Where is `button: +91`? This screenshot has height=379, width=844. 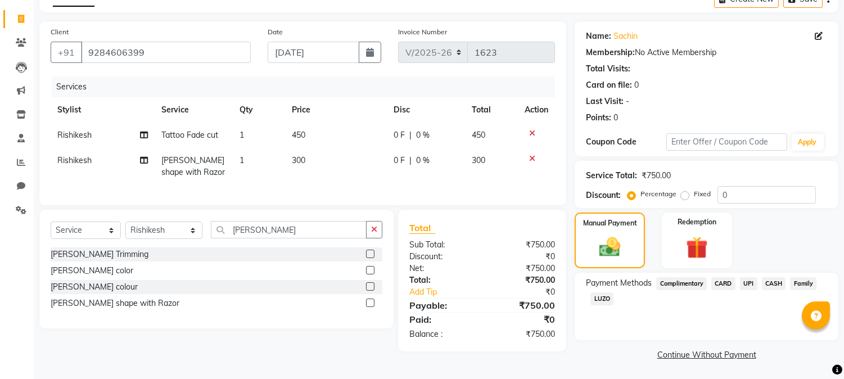 button: +91 is located at coordinates (66, 52).